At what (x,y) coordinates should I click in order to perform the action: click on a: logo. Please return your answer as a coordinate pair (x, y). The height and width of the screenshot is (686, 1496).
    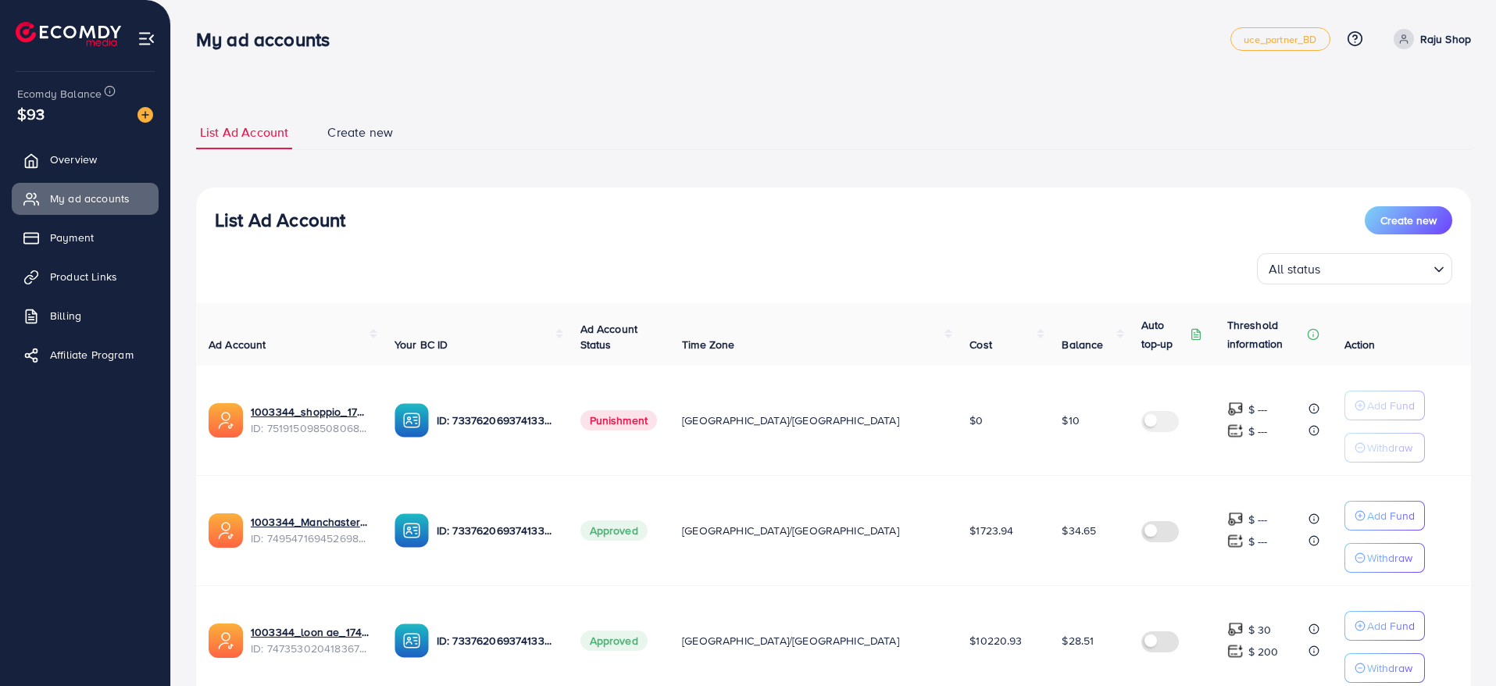
    Looking at the image, I should click on (68, 34).